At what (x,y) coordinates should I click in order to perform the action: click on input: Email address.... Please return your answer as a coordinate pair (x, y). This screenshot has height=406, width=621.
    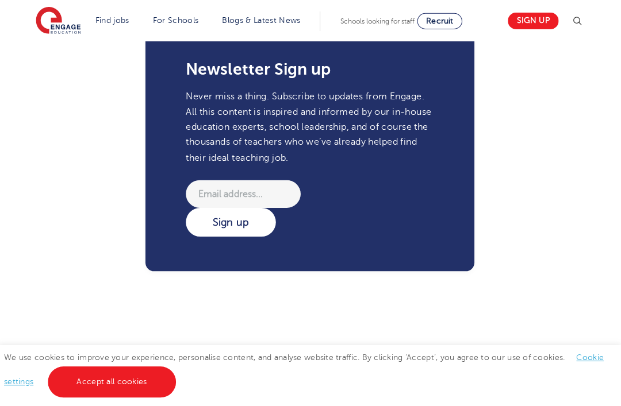
    Looking at the image, I should click on (244, 194).